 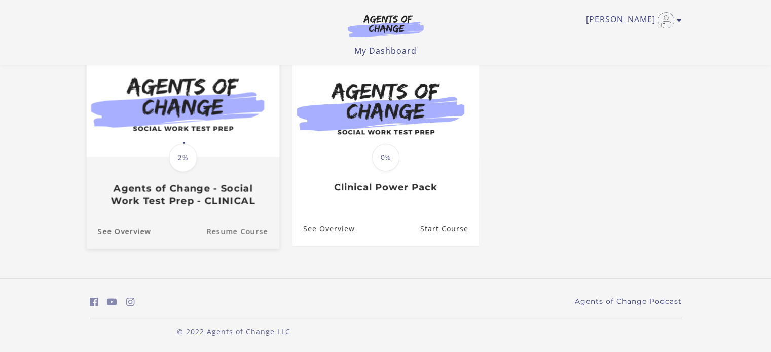 I want to click on a: My Dashboard, so click(x=385, y=51).